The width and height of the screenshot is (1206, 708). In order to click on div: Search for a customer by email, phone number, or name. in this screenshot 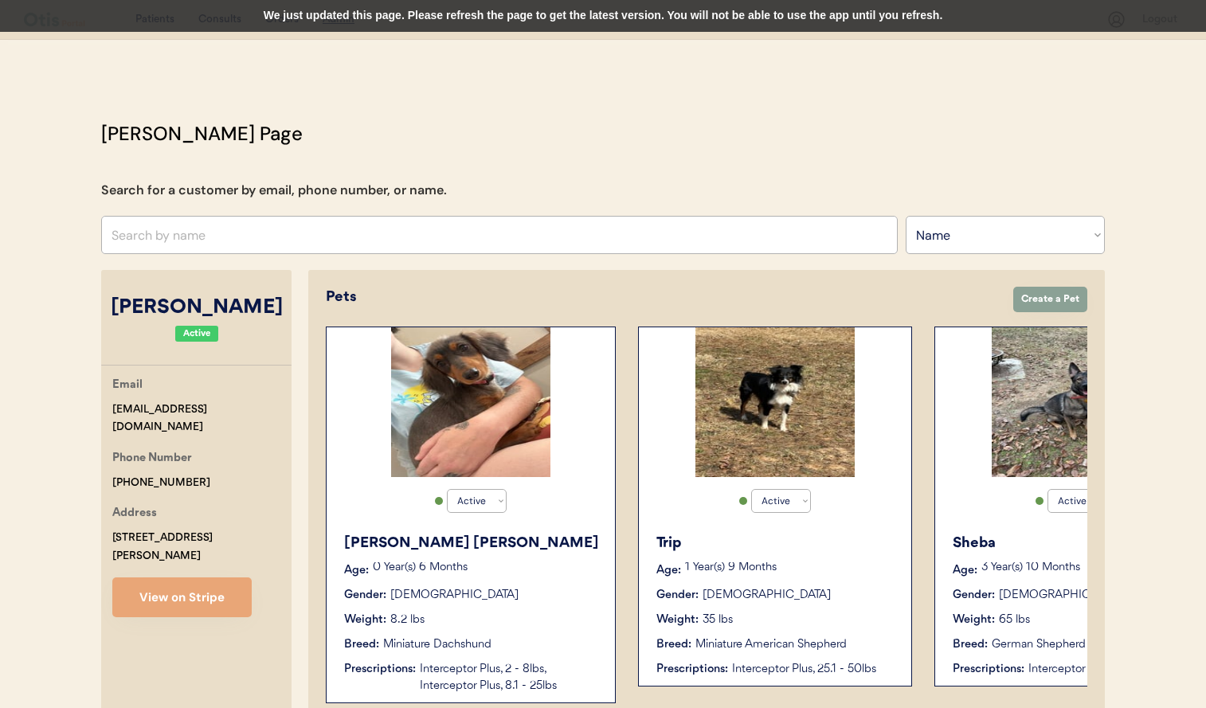, I will do `click(274, 190)`.